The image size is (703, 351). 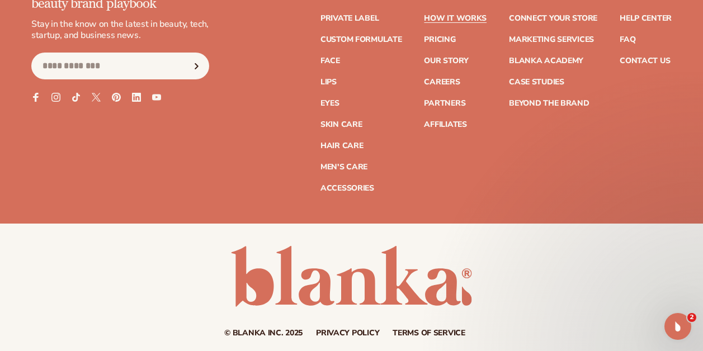 I want to click on a: Affiliates, so click(x=445, y=125).